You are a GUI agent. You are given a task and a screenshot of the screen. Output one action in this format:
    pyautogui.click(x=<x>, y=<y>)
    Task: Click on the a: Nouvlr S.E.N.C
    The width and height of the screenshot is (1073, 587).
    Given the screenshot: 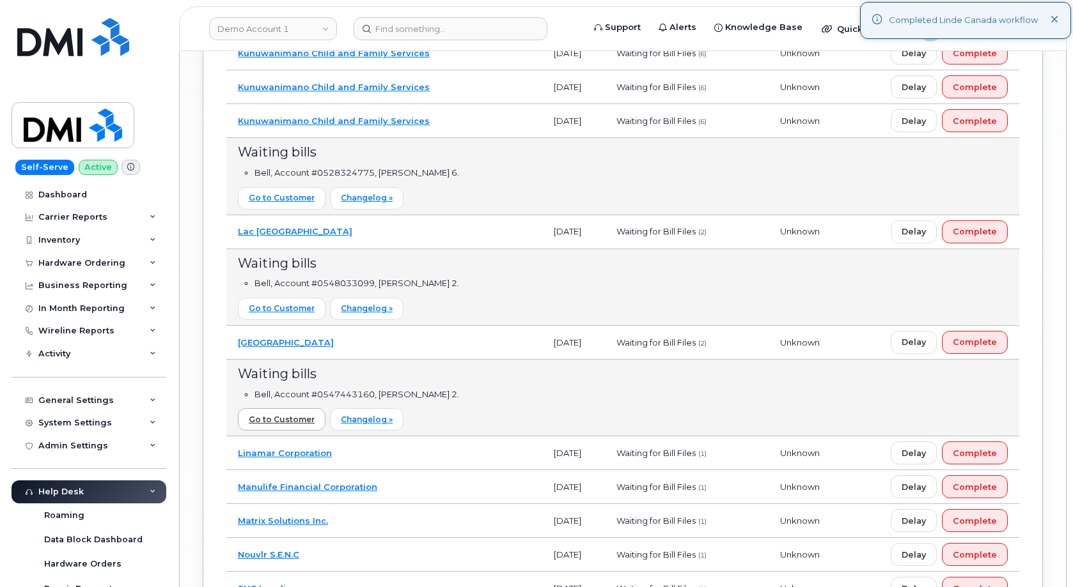 What is the action you would take?
    pyautogui.click(x=268, y=555)
    